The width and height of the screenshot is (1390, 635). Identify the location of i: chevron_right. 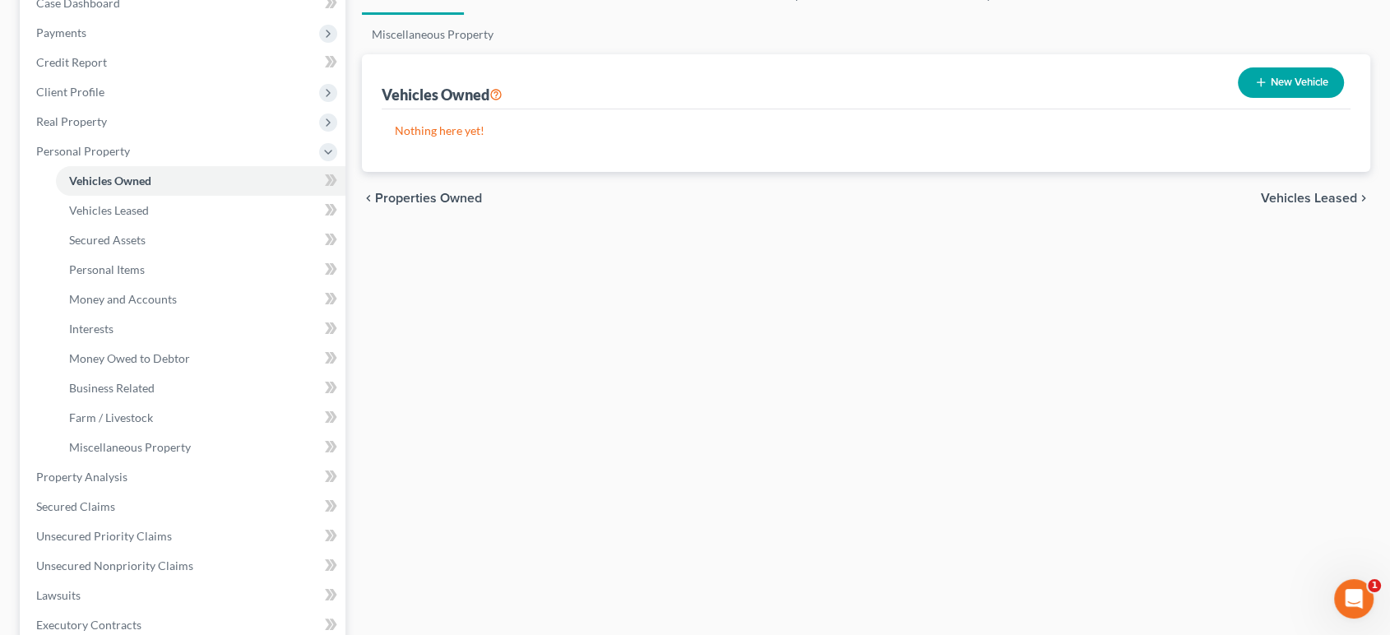
(1363, 198).